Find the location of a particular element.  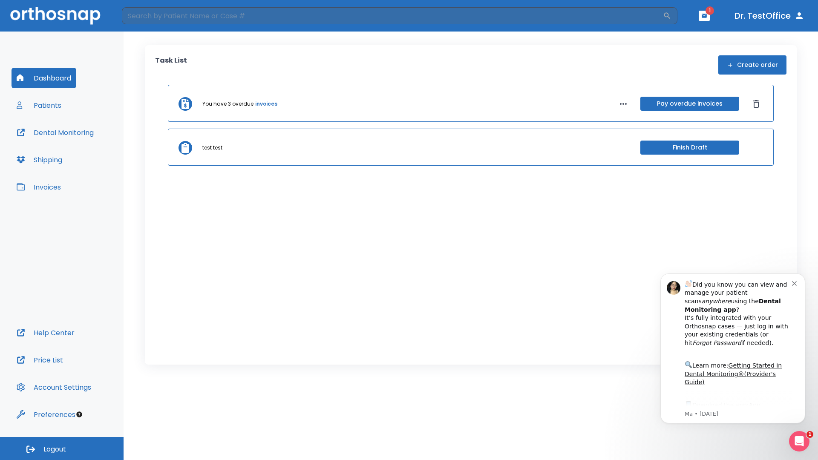

button: Dismiss is located at coordinates (756, 104).